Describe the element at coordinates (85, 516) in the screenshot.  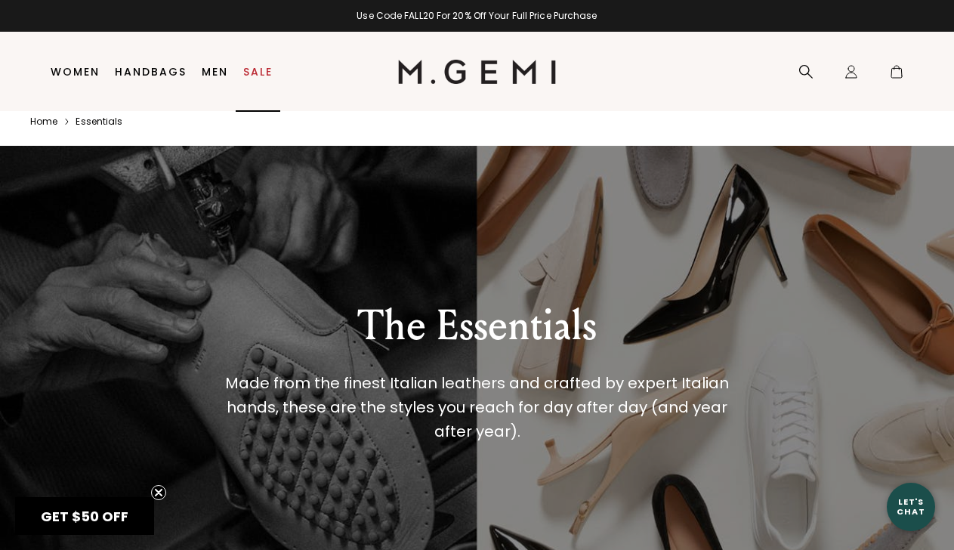
I see `span: GET $50 OFF` at that location.